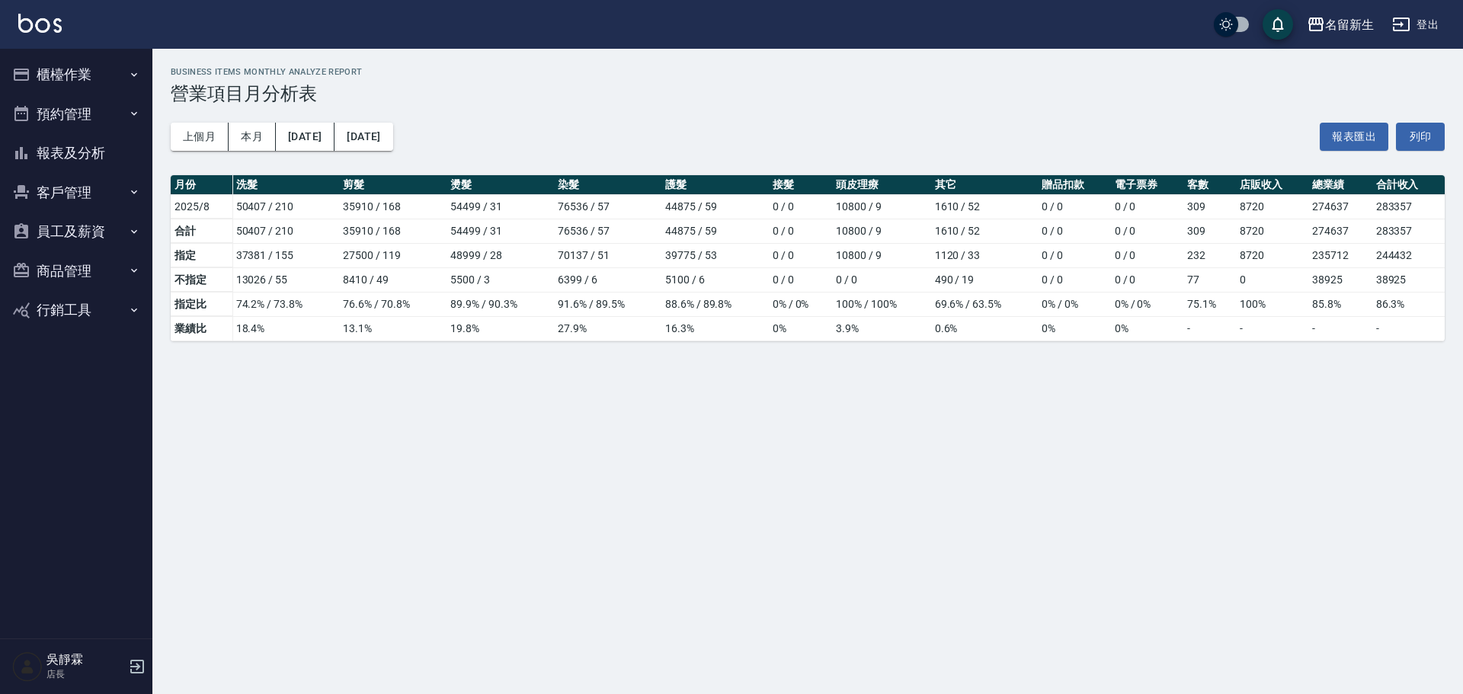  I want to click on td: 19.8 %, so click(500, 328).